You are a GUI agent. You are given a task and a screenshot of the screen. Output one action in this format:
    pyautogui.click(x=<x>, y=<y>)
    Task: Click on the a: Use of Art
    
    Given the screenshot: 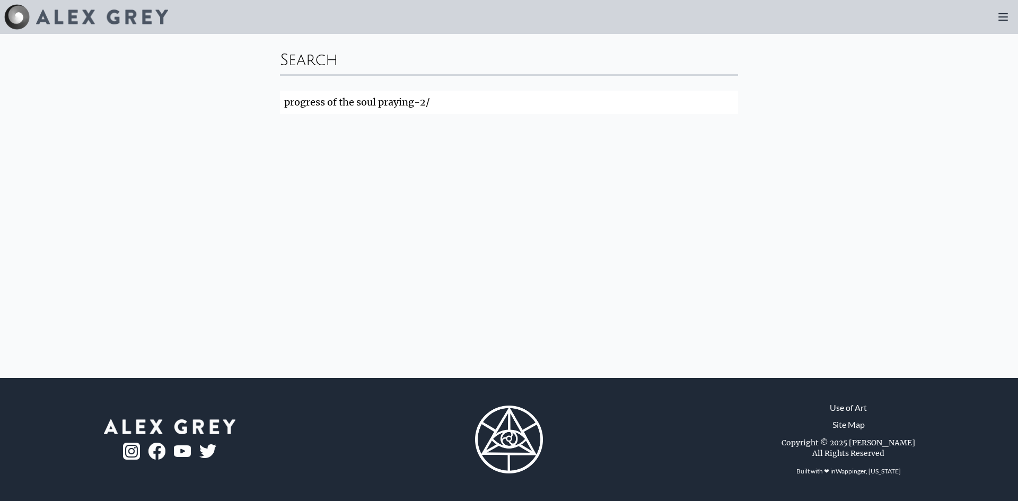 What is the action you would take?
    pyautogui.click(x=848, y=408)
    